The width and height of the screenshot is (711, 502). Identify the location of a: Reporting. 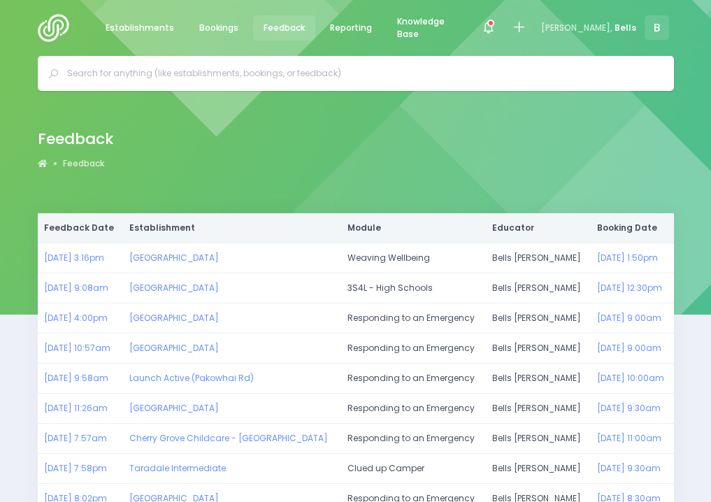
(351, 28).